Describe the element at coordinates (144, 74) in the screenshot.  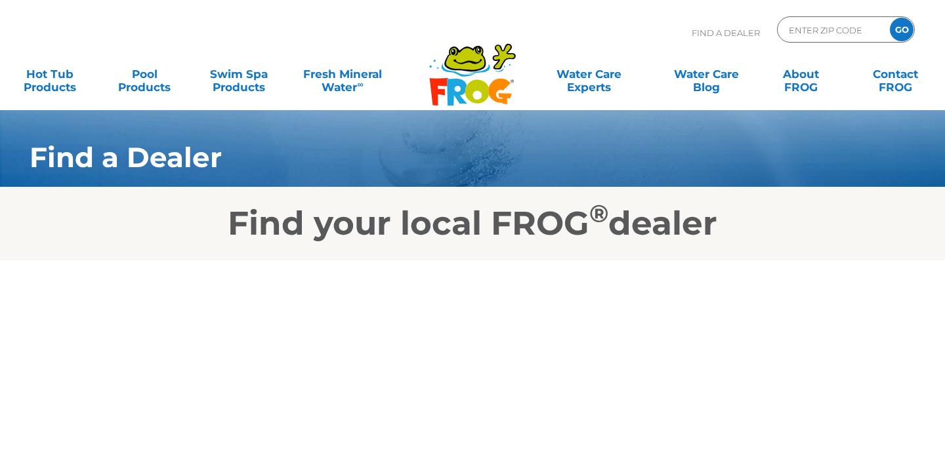
I see `a: PoolProducts` at that location.